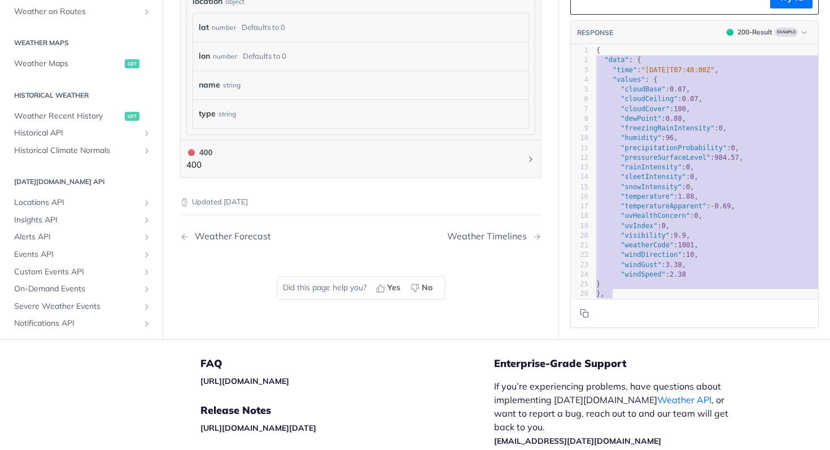 This screenshot has height=450, width=830. Describe the element at coordinates (663, 206) in the screenshot. I see `span: "temperatureApparent"` at that location.